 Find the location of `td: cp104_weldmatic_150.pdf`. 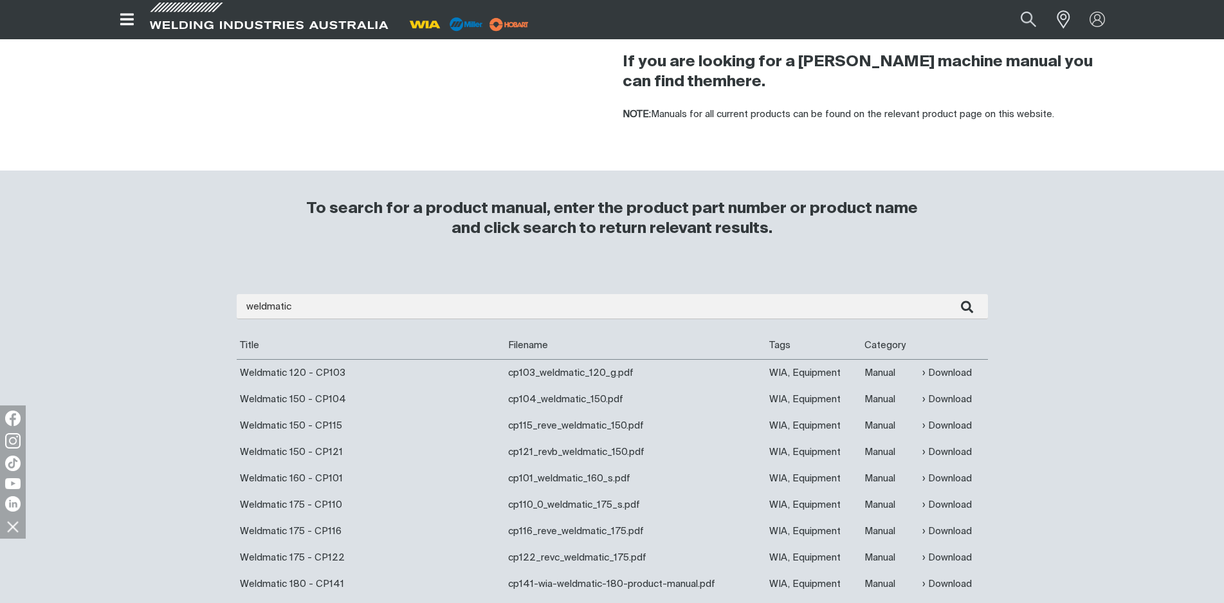

td: cp104_weldmatic_150.pdf is located at coordinates (635, 399).